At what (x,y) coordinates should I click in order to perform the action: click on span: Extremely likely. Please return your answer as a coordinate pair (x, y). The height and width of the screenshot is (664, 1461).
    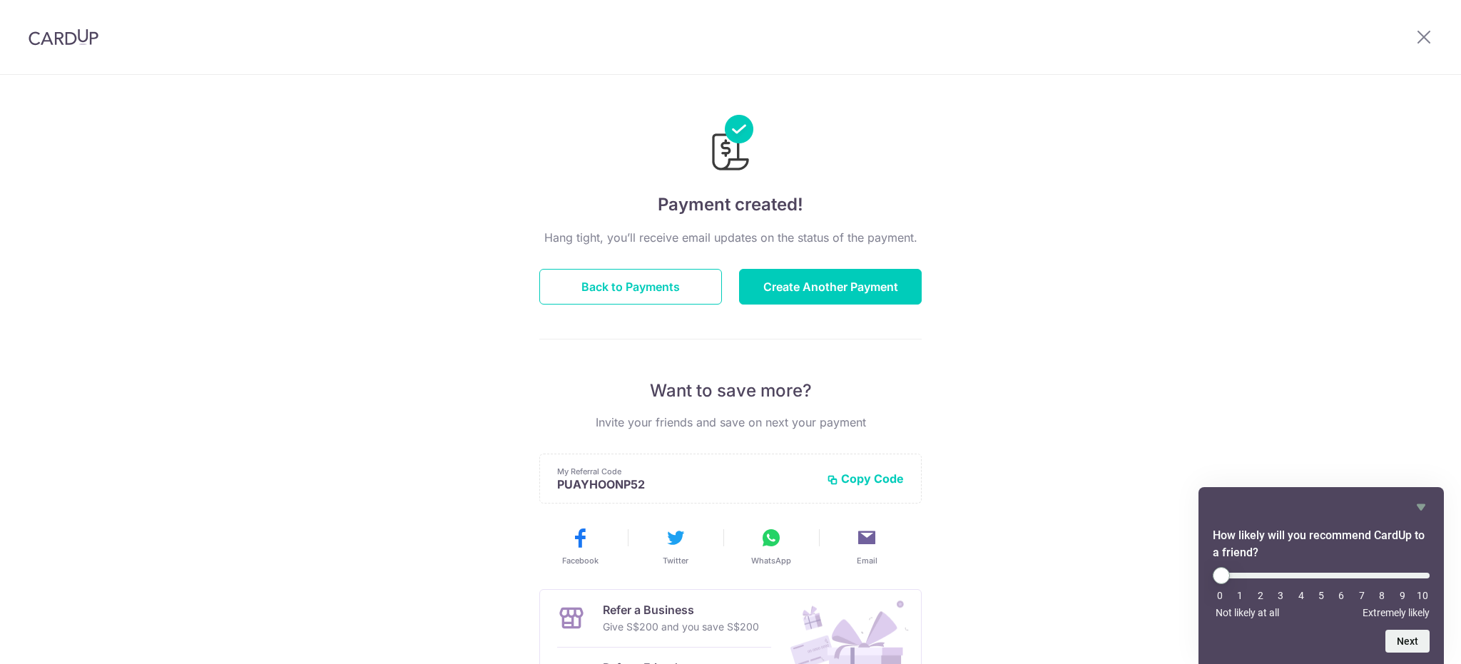
    Looking at the image, I should click on (1396, 613).